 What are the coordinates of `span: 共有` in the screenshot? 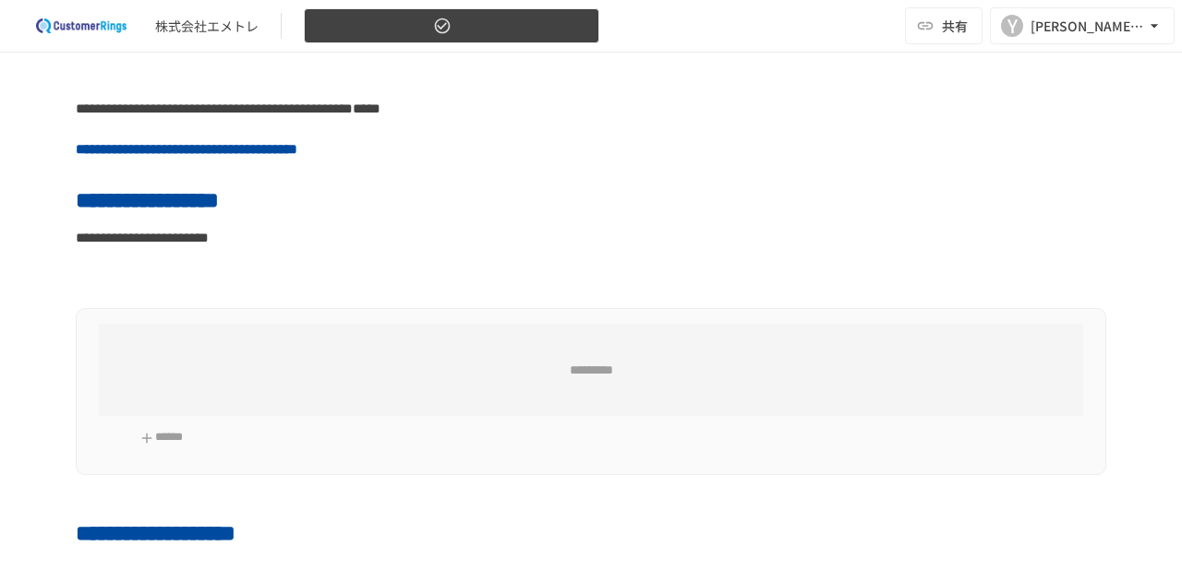 It's located at (954, 26).